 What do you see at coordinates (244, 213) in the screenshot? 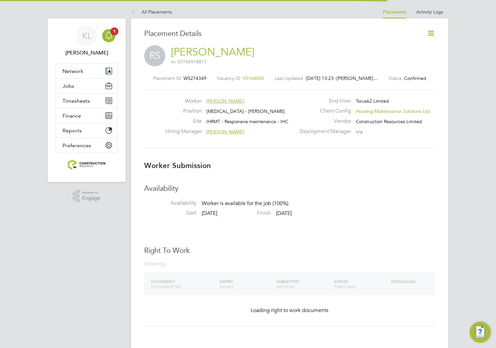
I see `label: Finish` at bounding box center [244, 213].